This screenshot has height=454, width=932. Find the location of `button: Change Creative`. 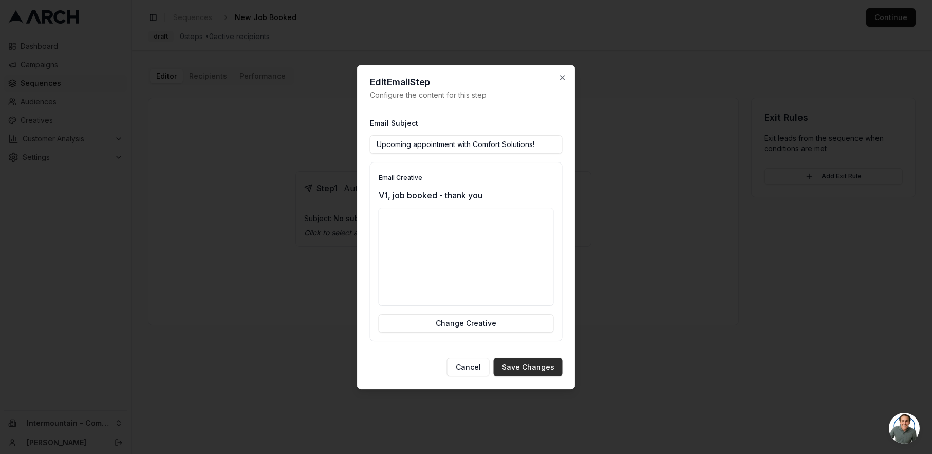

button: Change Creative is located at coordinates (466, 323).